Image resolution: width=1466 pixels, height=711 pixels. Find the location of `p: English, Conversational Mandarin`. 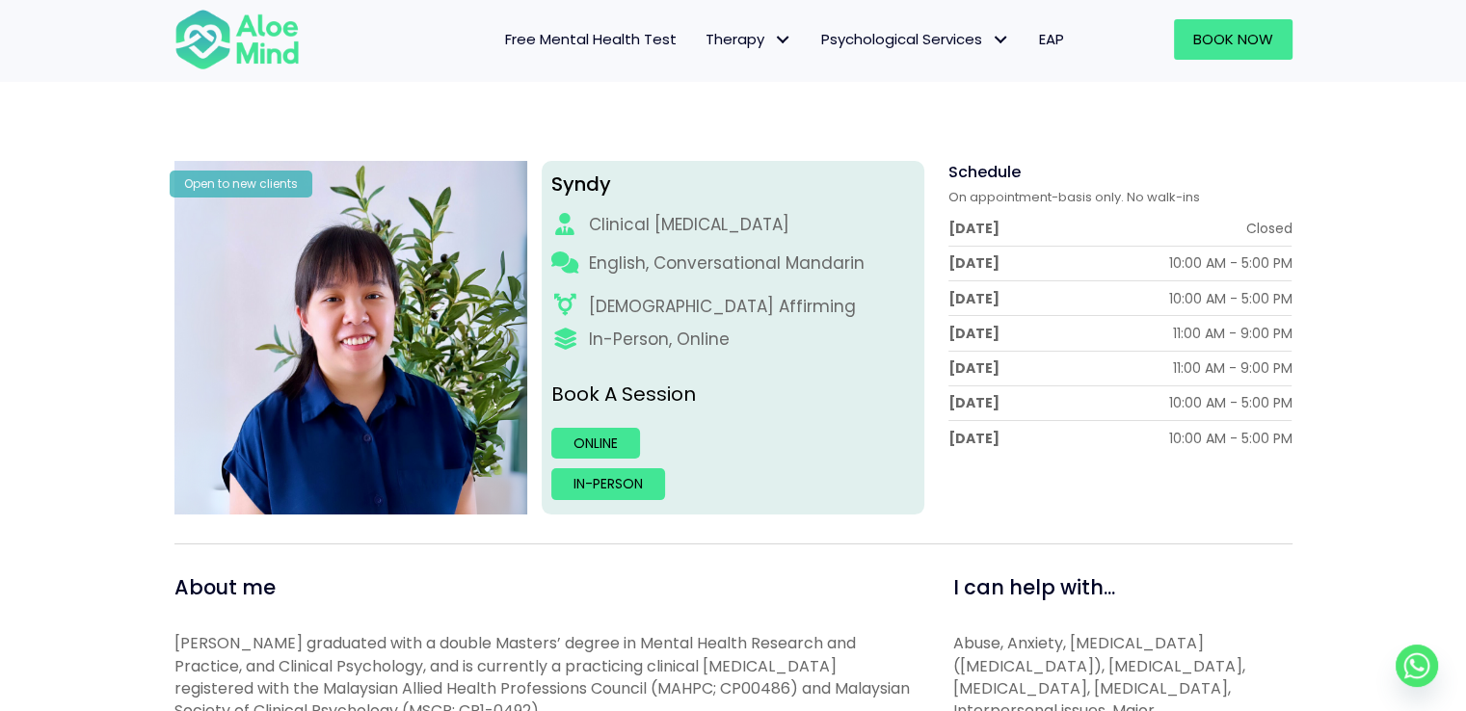

p: English, Conversational Mandarin is located at coordinates (726, 263).